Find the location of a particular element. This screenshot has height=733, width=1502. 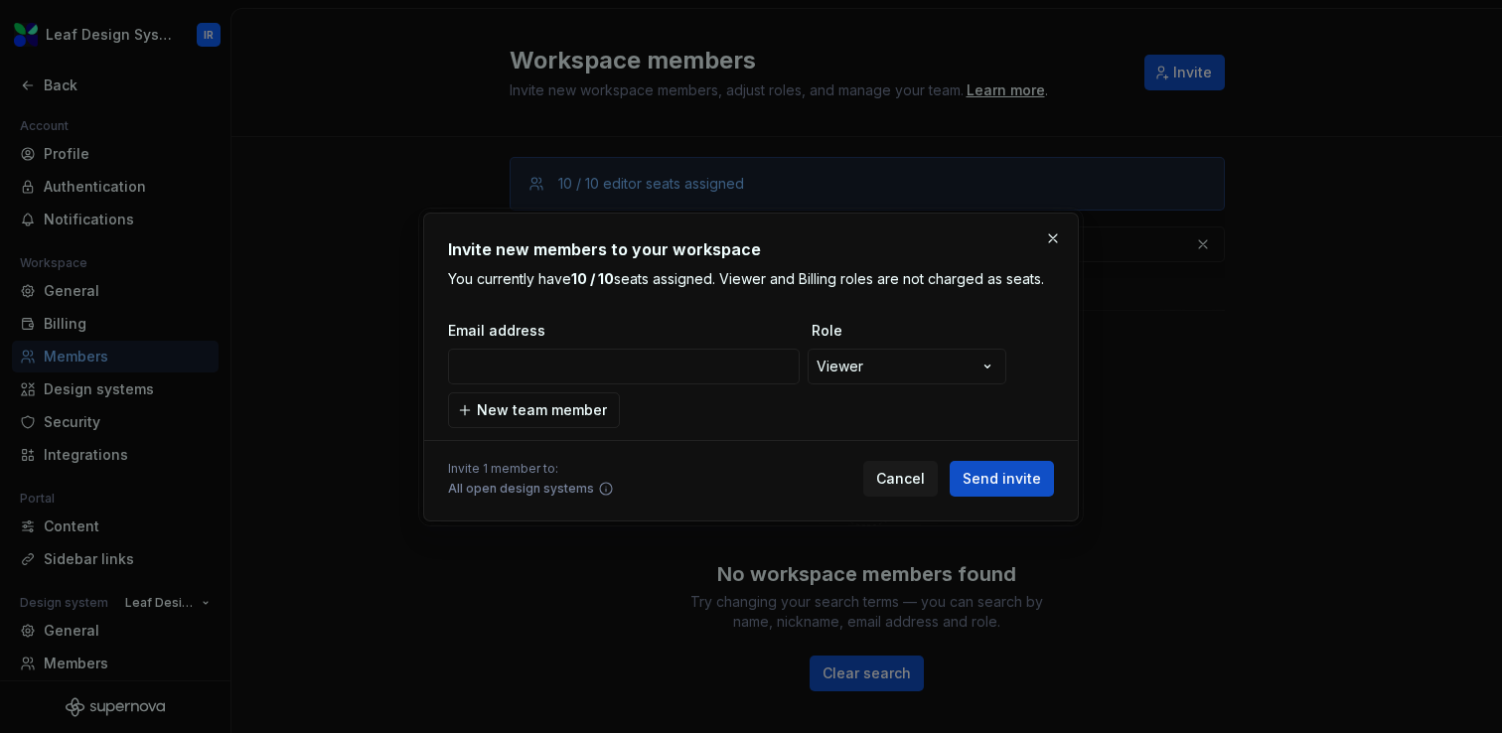

span: Role is located at coordinates (911, 331).